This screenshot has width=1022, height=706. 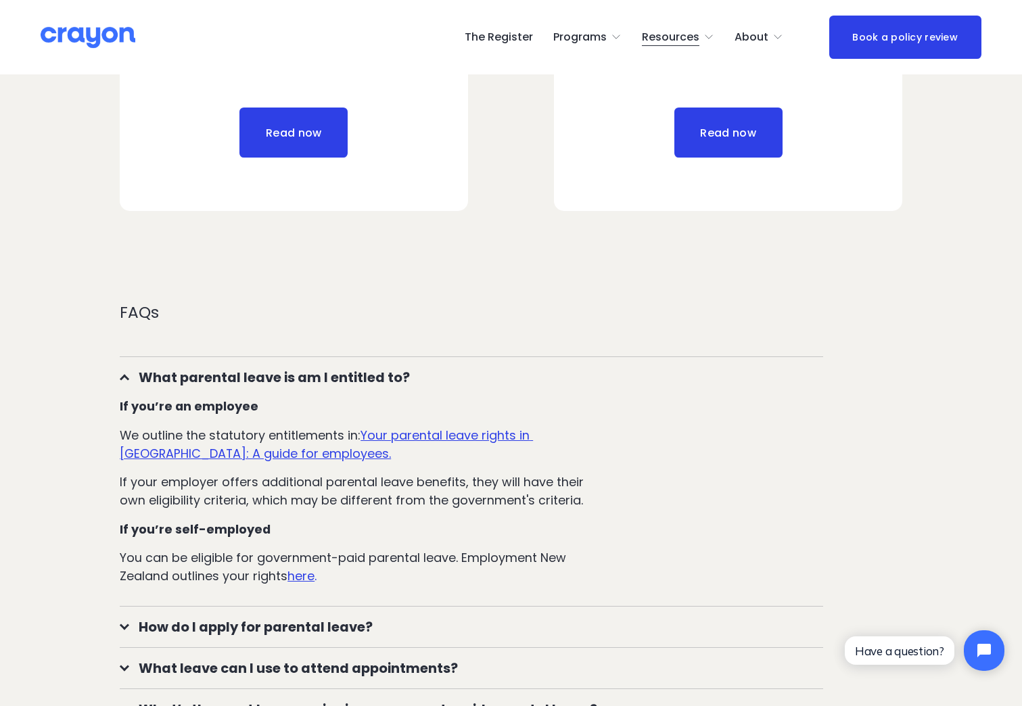 What do you see at coordinates (302, 576) in the screenshot?
I see `a: here.` at bounding box center [302, 576].